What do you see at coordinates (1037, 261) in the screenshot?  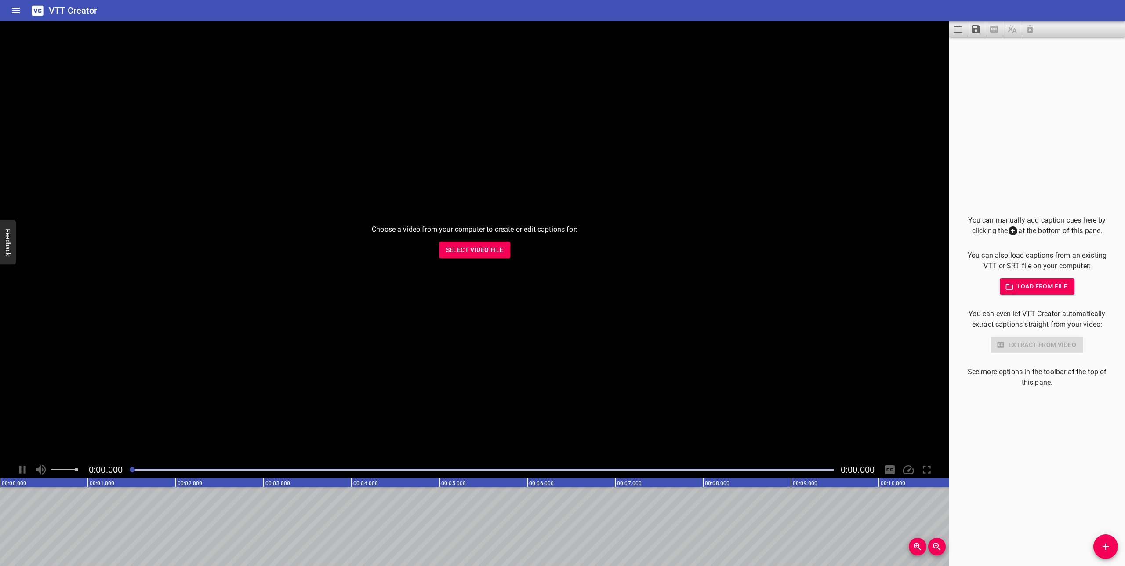 I see `p: You can also load captions from an existing VTT or SRT file on your computer:` at bounding box center [1037, 261].